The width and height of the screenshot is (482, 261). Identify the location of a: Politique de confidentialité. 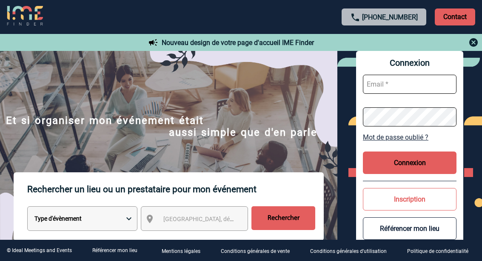
(441, 251).